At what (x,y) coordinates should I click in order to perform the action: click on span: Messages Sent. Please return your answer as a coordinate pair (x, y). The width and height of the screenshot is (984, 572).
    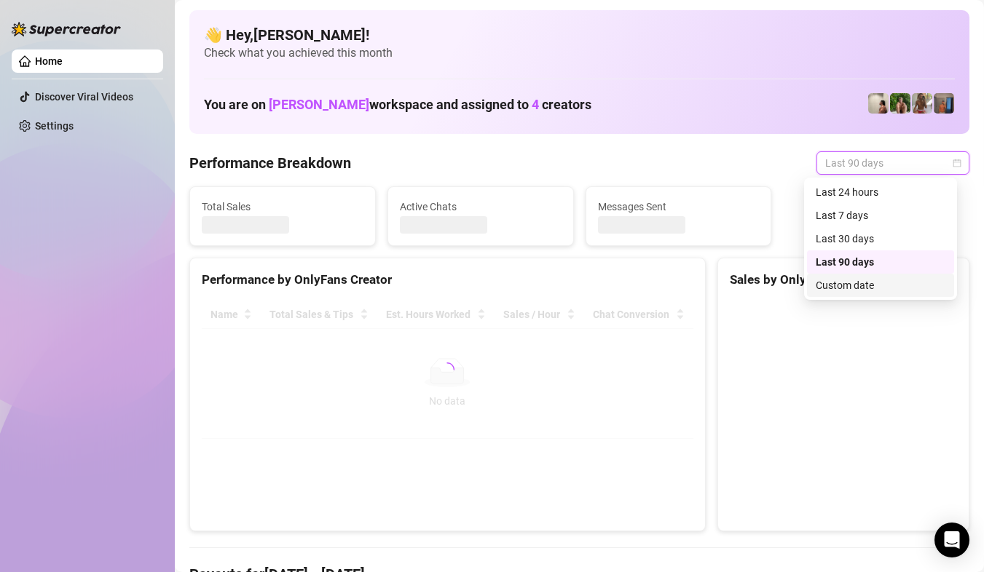
    Looking at the image, I should click on (679, 207).